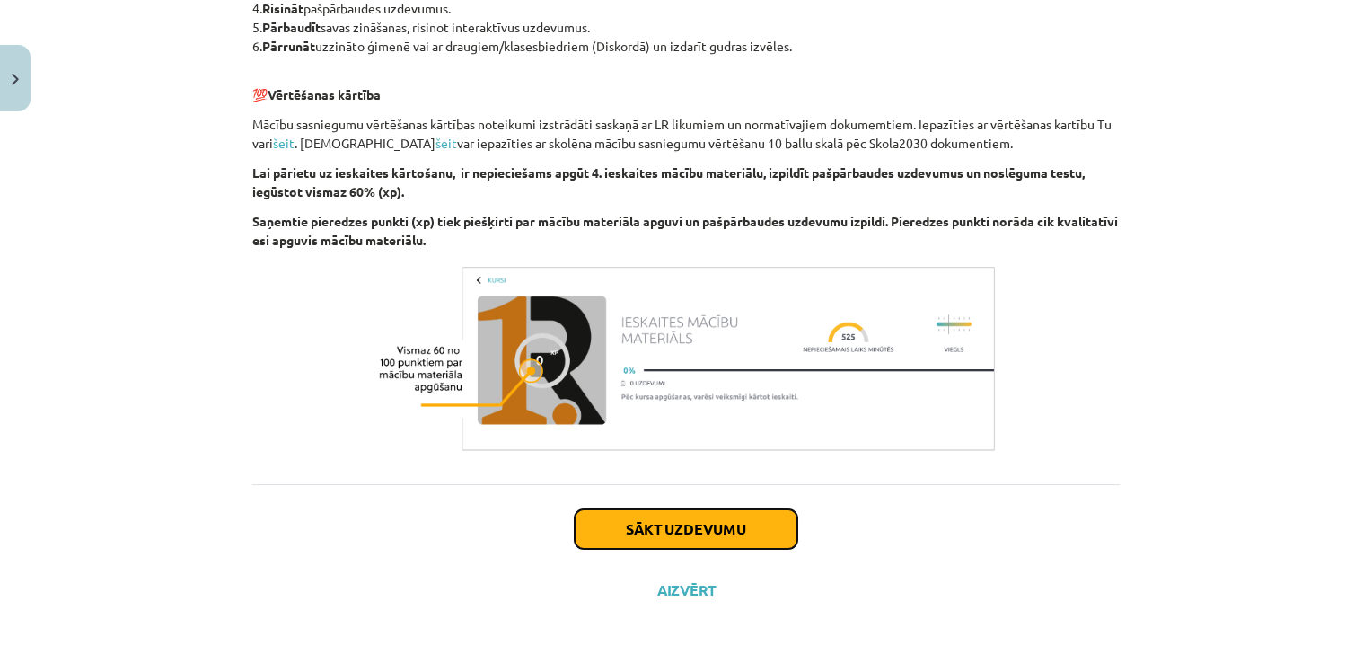  Describe the element at coordinates (324, 94) in the screenshot. I see `b: Vērtēšanas kārtība` at that location.